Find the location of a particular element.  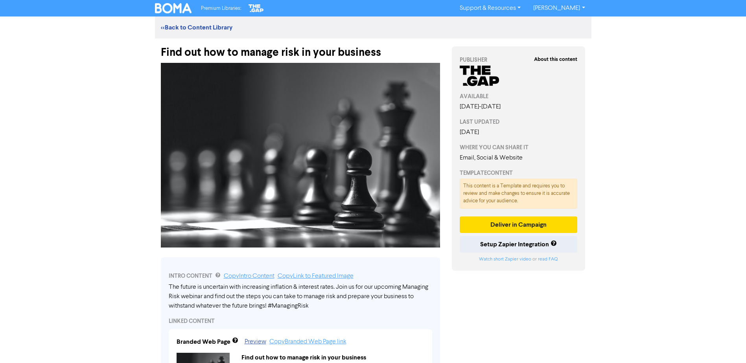

div: Chat Widget is located at coordinates (696, 321).